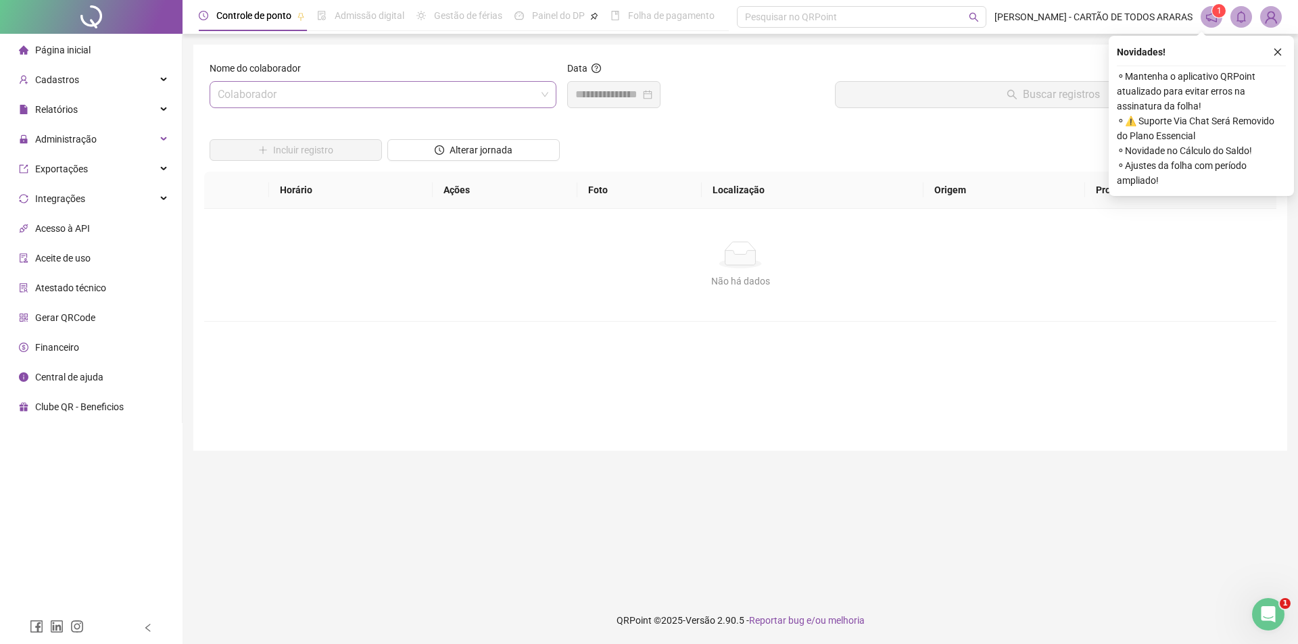 This screenshot has height=644, width=1298. I want to click on span: question-circle, so click(596, 68).